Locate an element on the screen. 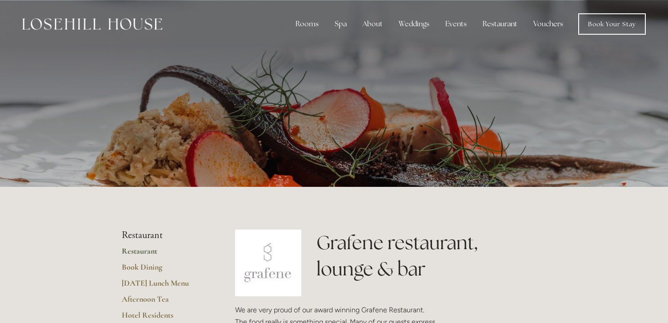 The width and height of the screenshot is (668, 323). div: Rooms is located at coordinates (307, 24).